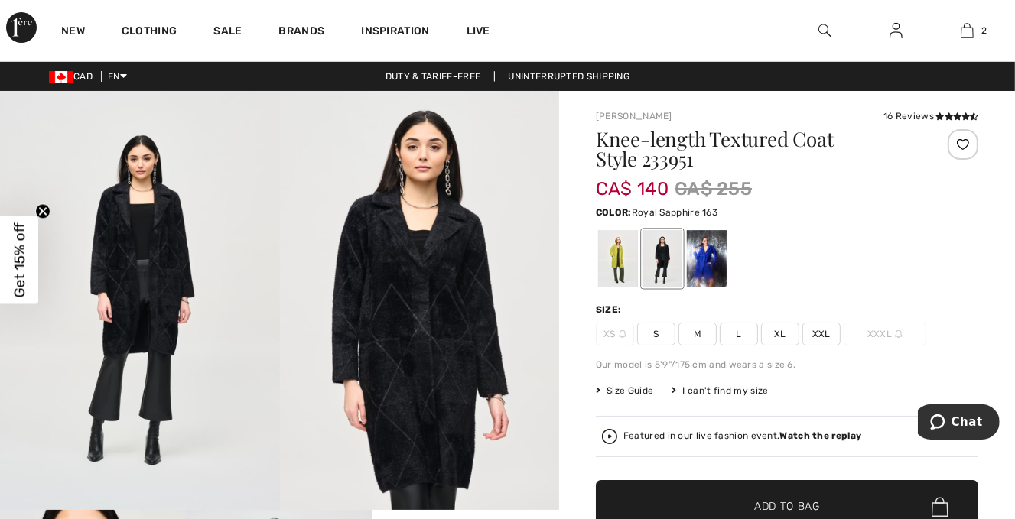 This screenshot has width=1015, height=519. Describe the element at coordinates (780, 334) in the screenshot. I see `span: XL` at that location.